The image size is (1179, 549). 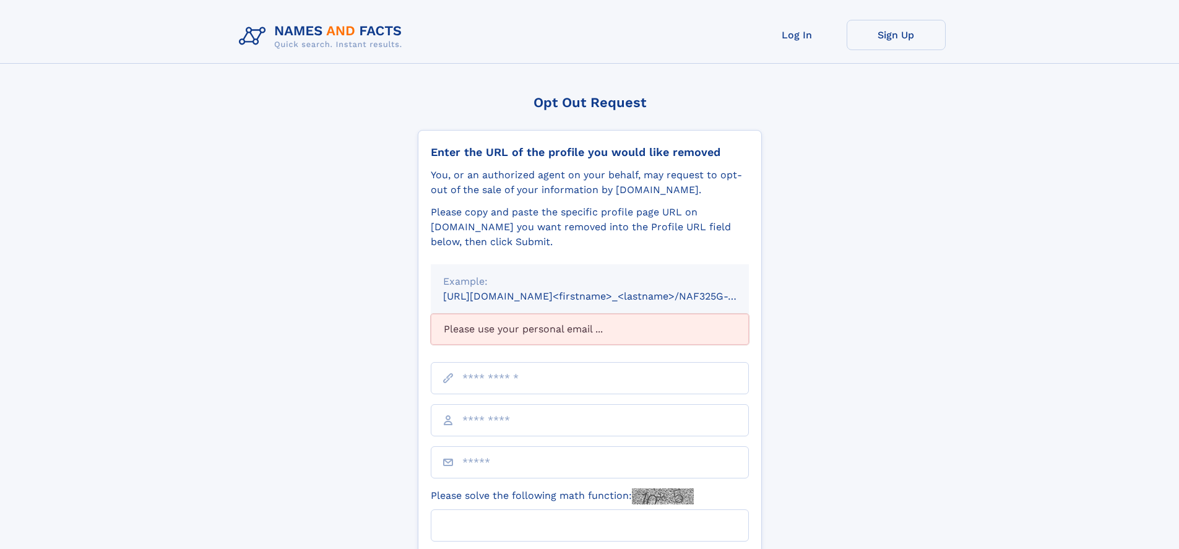 I want to click on div: Example:, so click(x=590, y=282).